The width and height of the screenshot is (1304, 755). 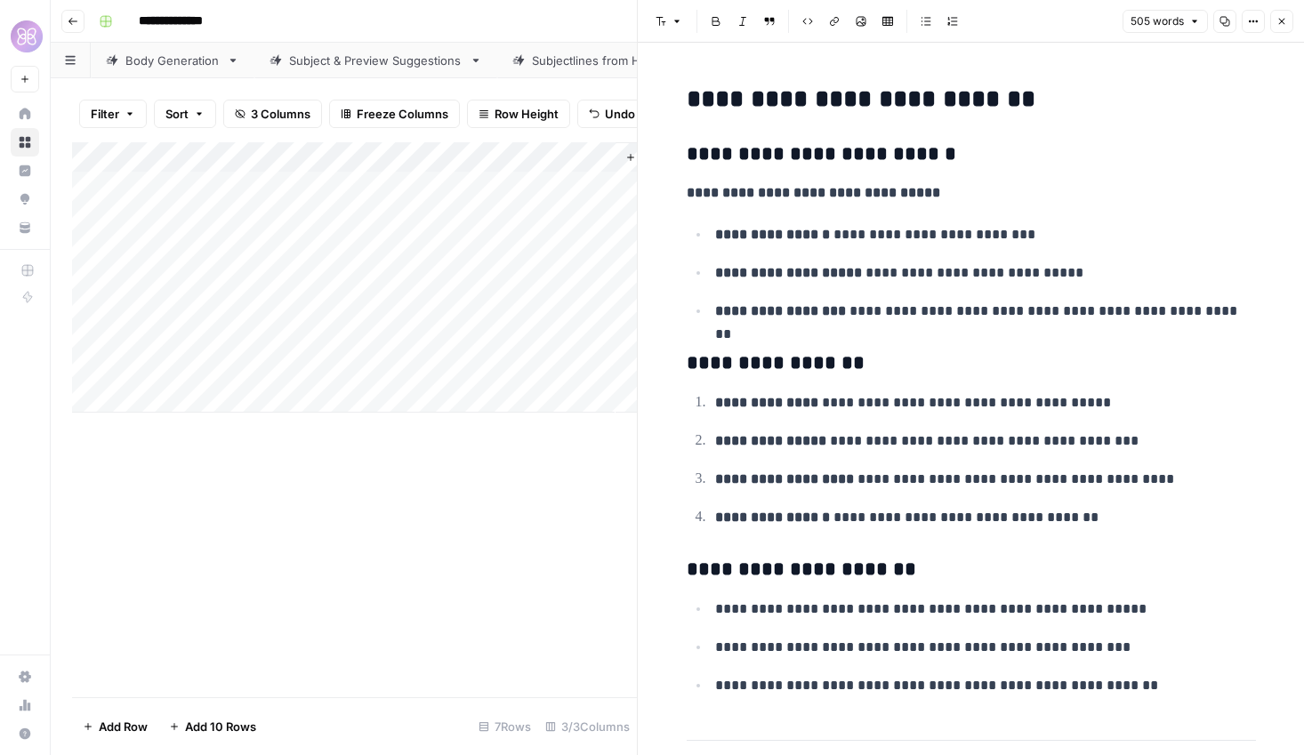 What do you see at coordinates (620, 114) in the screenshot?
I see `span: Undo` at bounding box center [620, 114].